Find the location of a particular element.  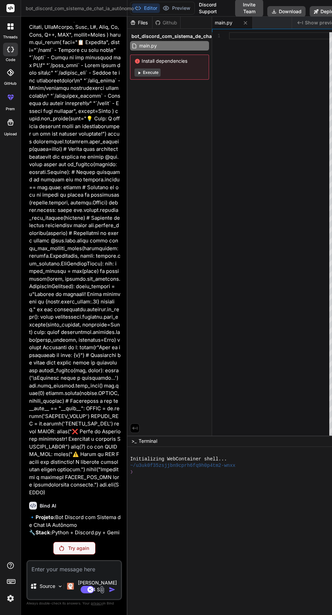

span: Terminal is located at coordinates (148, 441).